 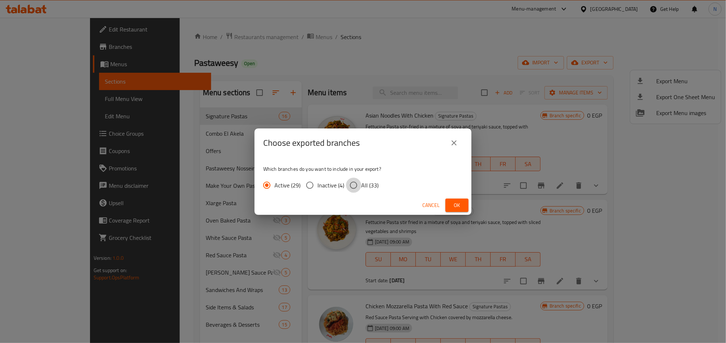 What do you see at coordinates (454, 143) in the screenshot?
I see `button: close` at bounding box center [454, 143].